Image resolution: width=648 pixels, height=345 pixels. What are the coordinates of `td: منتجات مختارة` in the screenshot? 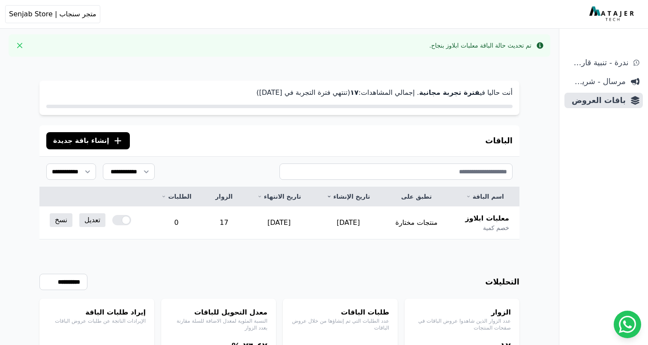 It's located at (416, 223).